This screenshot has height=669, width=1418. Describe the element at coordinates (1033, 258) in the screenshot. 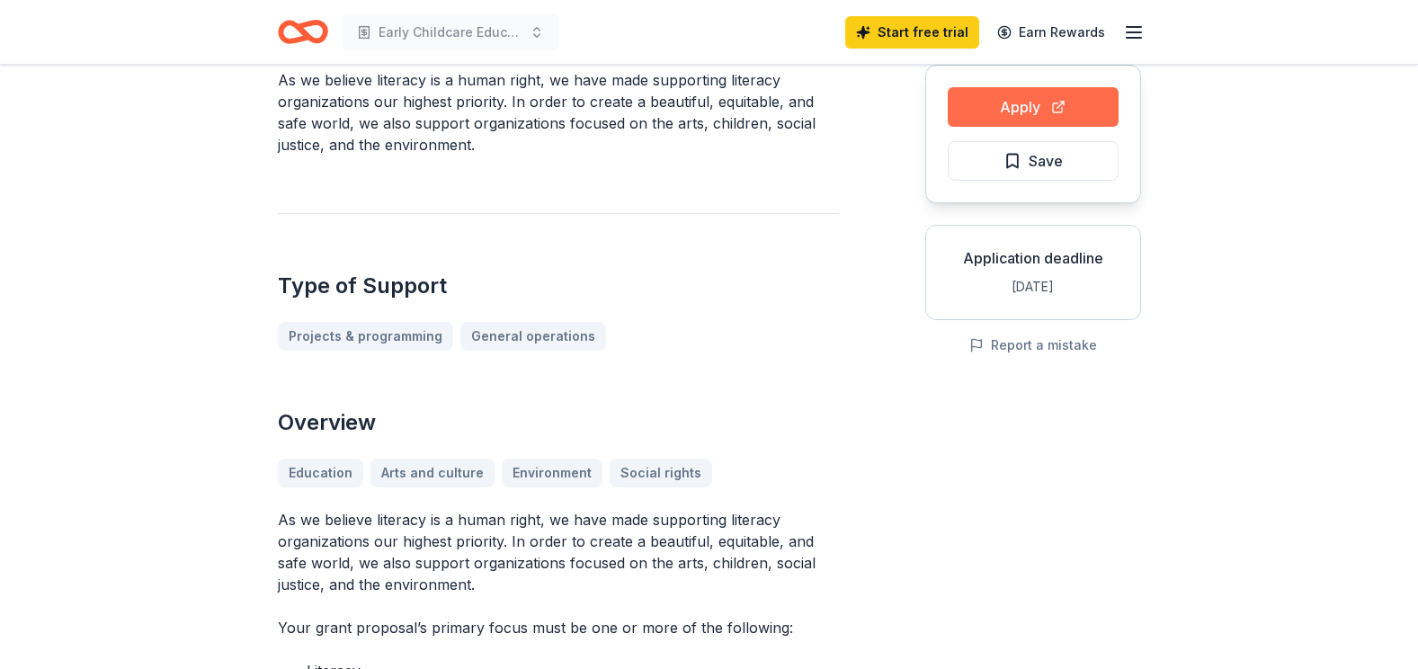

I see `div: Application deadline` at that location.